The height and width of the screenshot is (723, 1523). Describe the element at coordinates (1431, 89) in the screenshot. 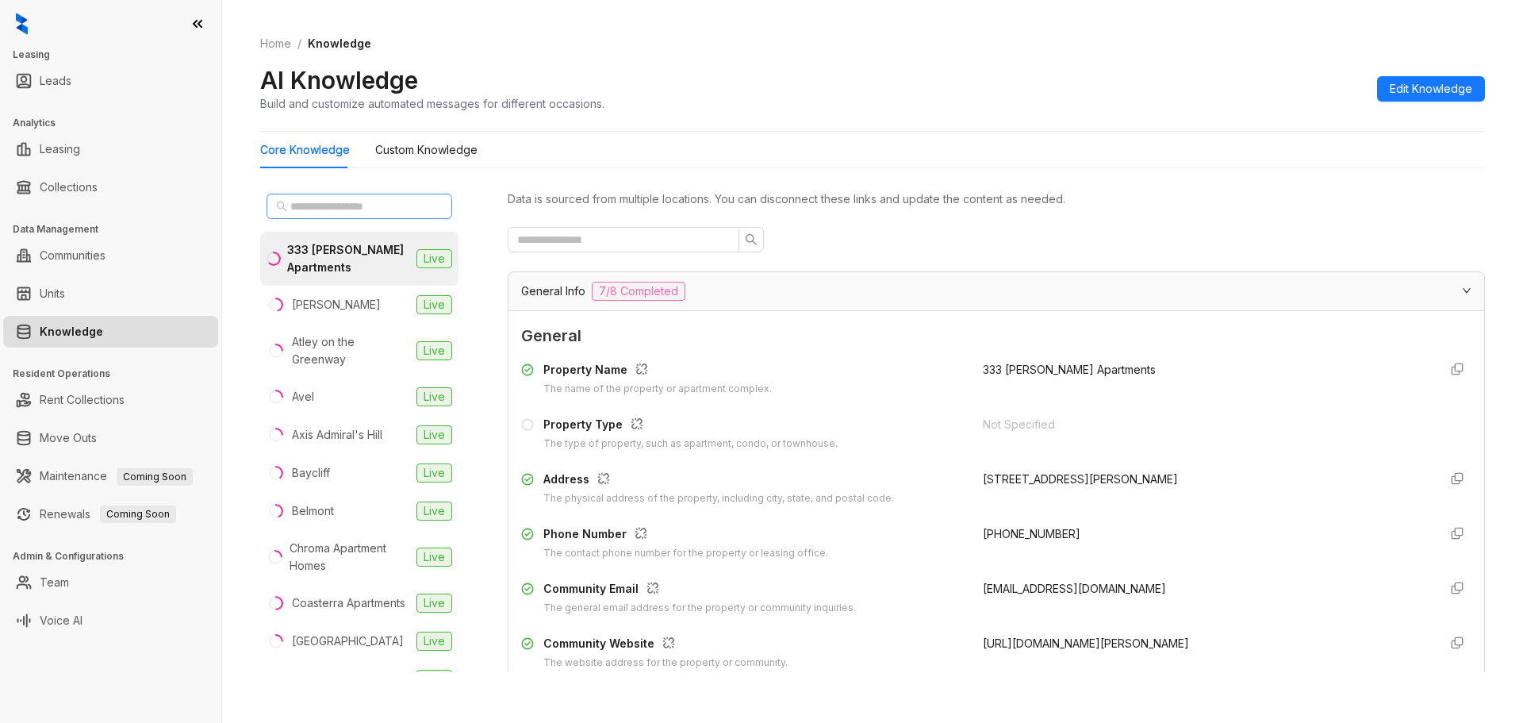

I see `span: Edit Knowledge` at that location.